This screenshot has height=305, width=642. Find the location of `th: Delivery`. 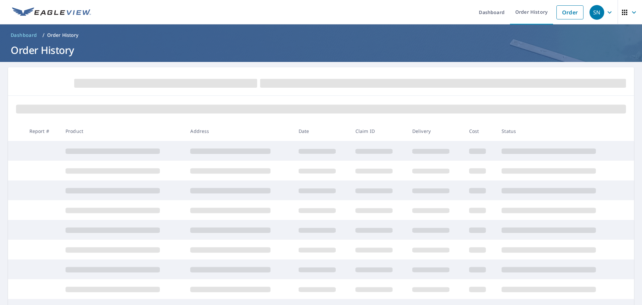

th: Delivery is located at coordinates (436, 131).